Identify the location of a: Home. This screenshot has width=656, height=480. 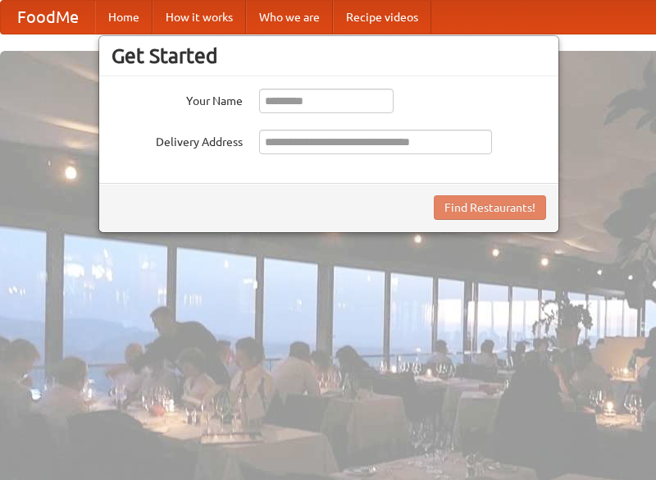
(124, 17).